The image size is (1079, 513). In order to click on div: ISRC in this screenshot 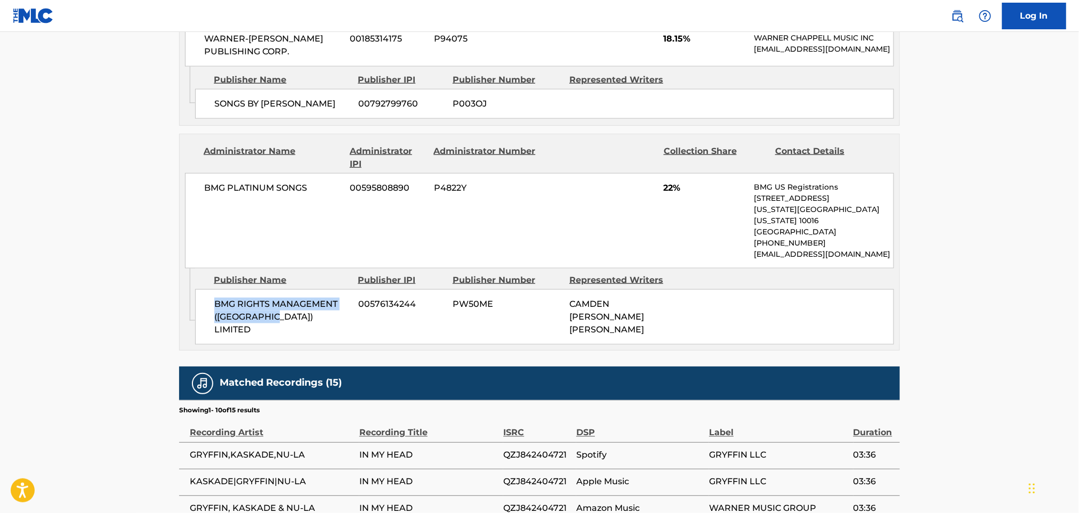, I will do `click(537, 428)`.